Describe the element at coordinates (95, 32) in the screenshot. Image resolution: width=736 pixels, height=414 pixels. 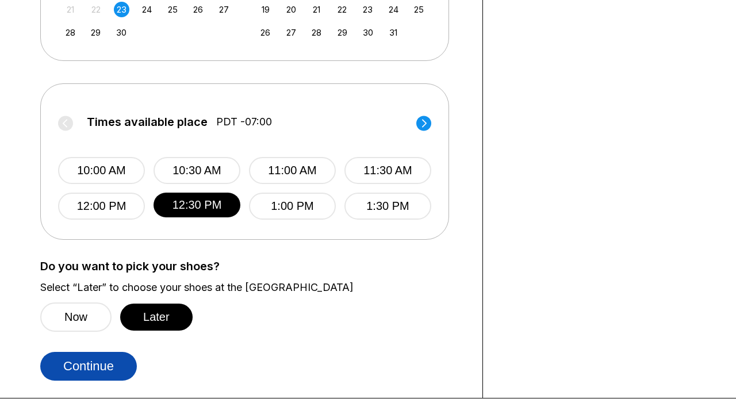
I see `div: Choose Monday, September 29th, 2025` at that location.